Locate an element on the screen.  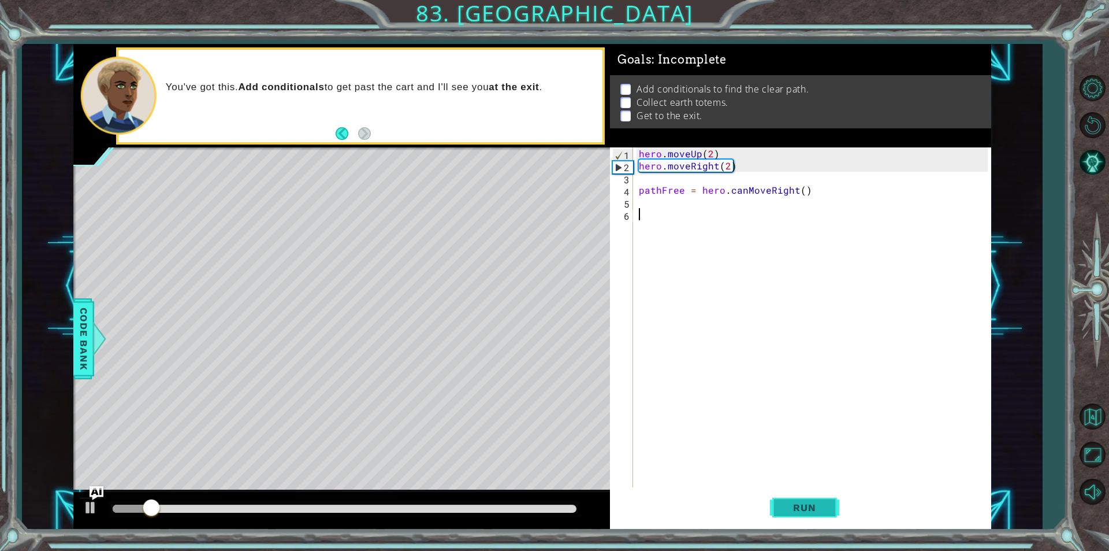
div: 2 is located at coordinates (623, 167).